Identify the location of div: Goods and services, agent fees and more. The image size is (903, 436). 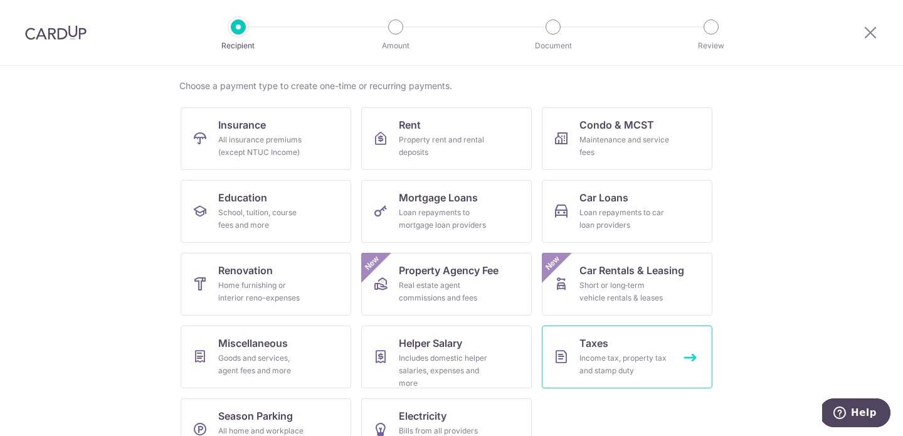
(263, 364).